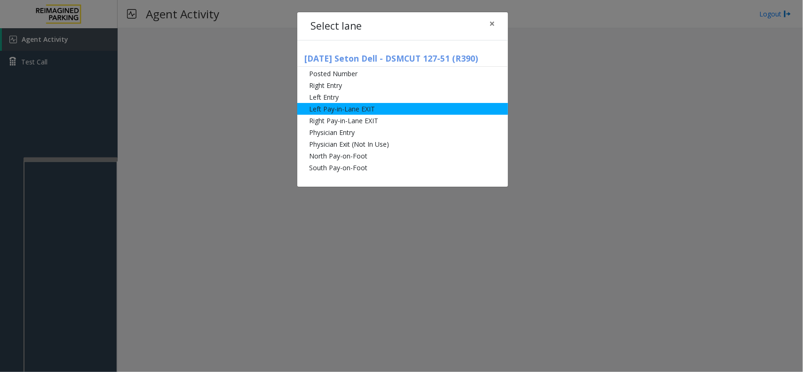 This screenshot has height=372, width=803. Describe the element at coordinates (492, 24) in the screenshot. I see `button: Close` at that location.